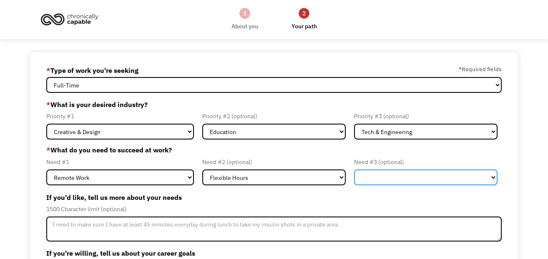 The height and width of the screenshot is (259, 548). I want to click on div: Need #2 (optional), so click(274, 162).